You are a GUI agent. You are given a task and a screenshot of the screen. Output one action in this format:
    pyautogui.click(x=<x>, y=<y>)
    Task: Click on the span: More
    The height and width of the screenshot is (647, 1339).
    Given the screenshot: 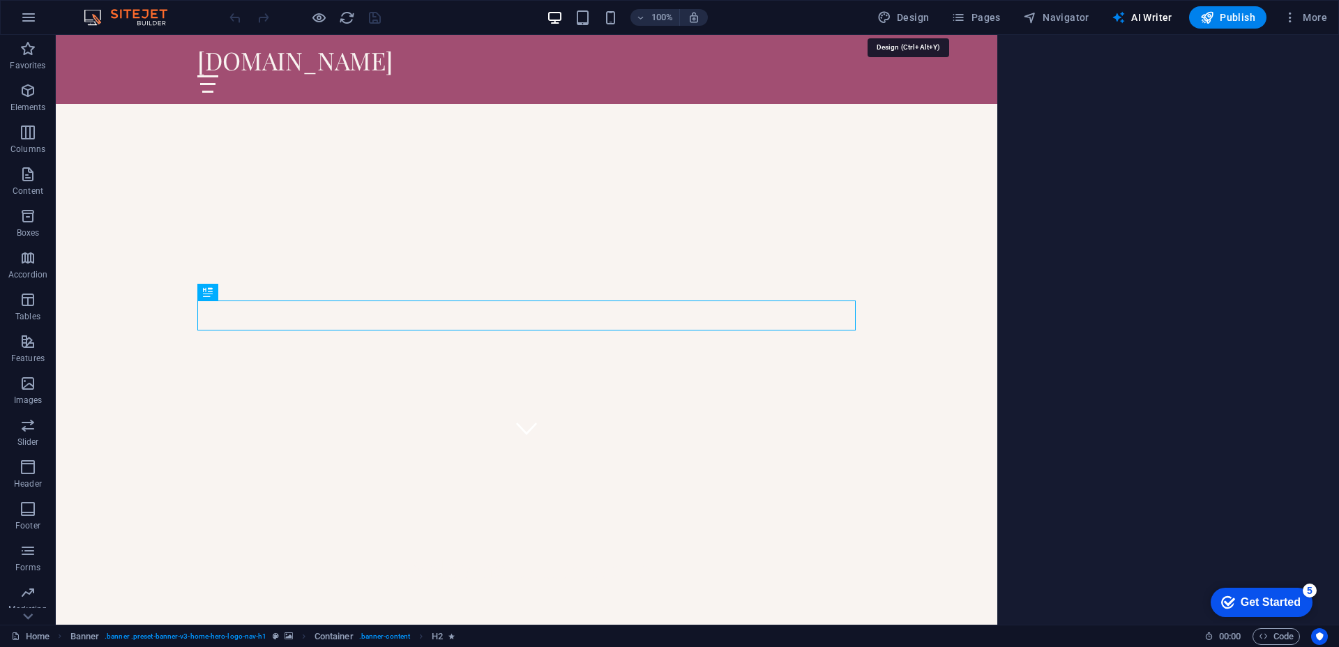 What is the action you would take?
    pyautogui.click(x=1305, y=17)
    